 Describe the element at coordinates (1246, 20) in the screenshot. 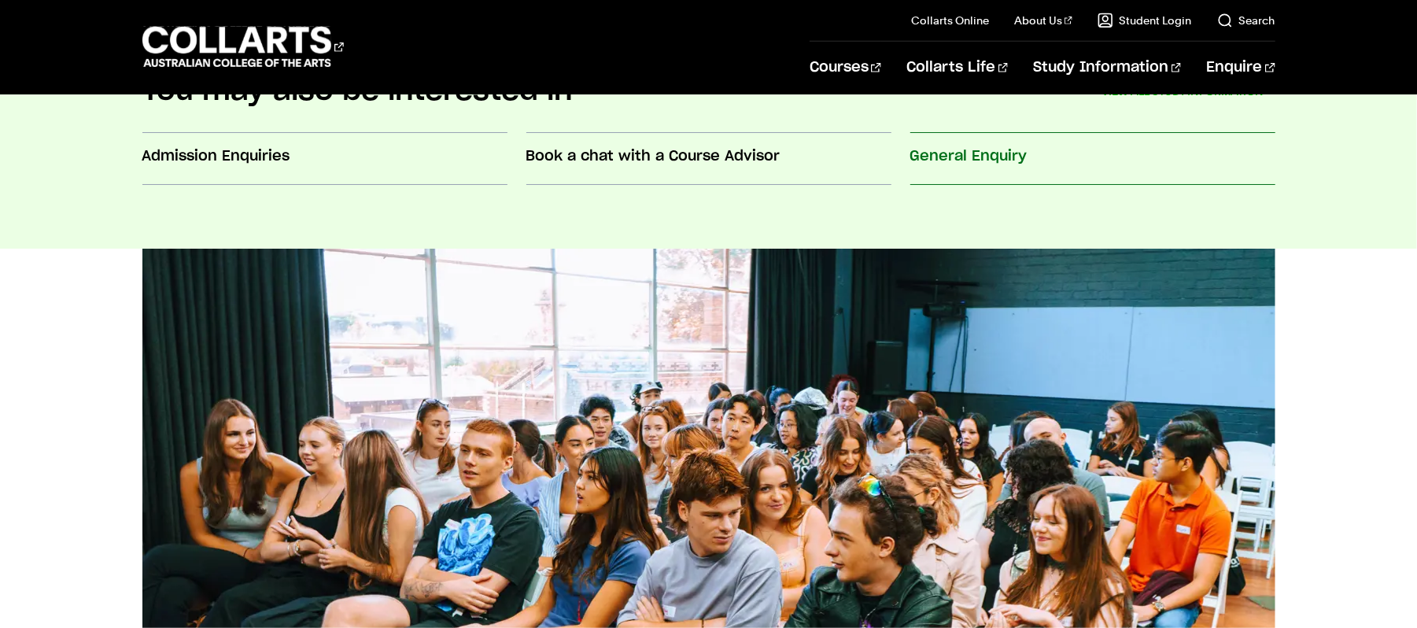

I see `a: Search` at that location.